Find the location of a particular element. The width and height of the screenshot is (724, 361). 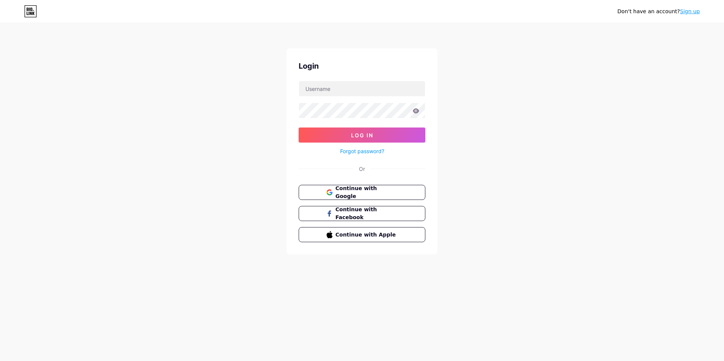

a: Continue with Facebook is located at coordinates (362, 214).